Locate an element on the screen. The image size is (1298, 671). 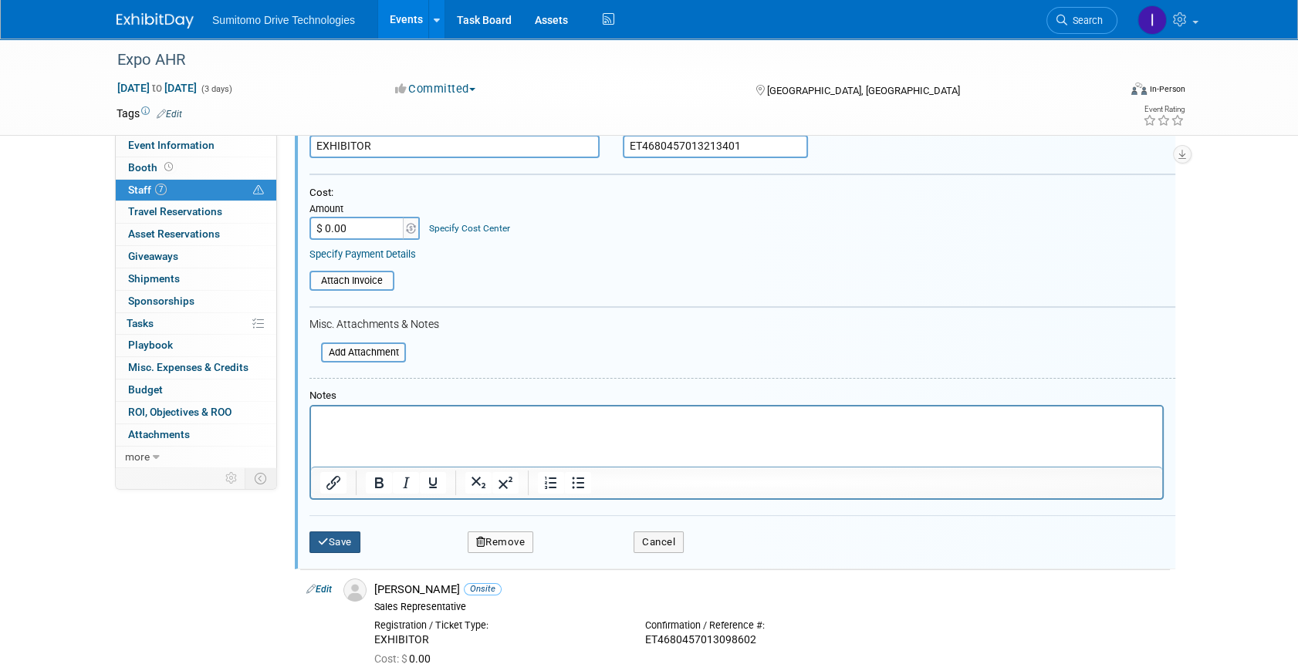
span: to is located at coordinates (157, 88).